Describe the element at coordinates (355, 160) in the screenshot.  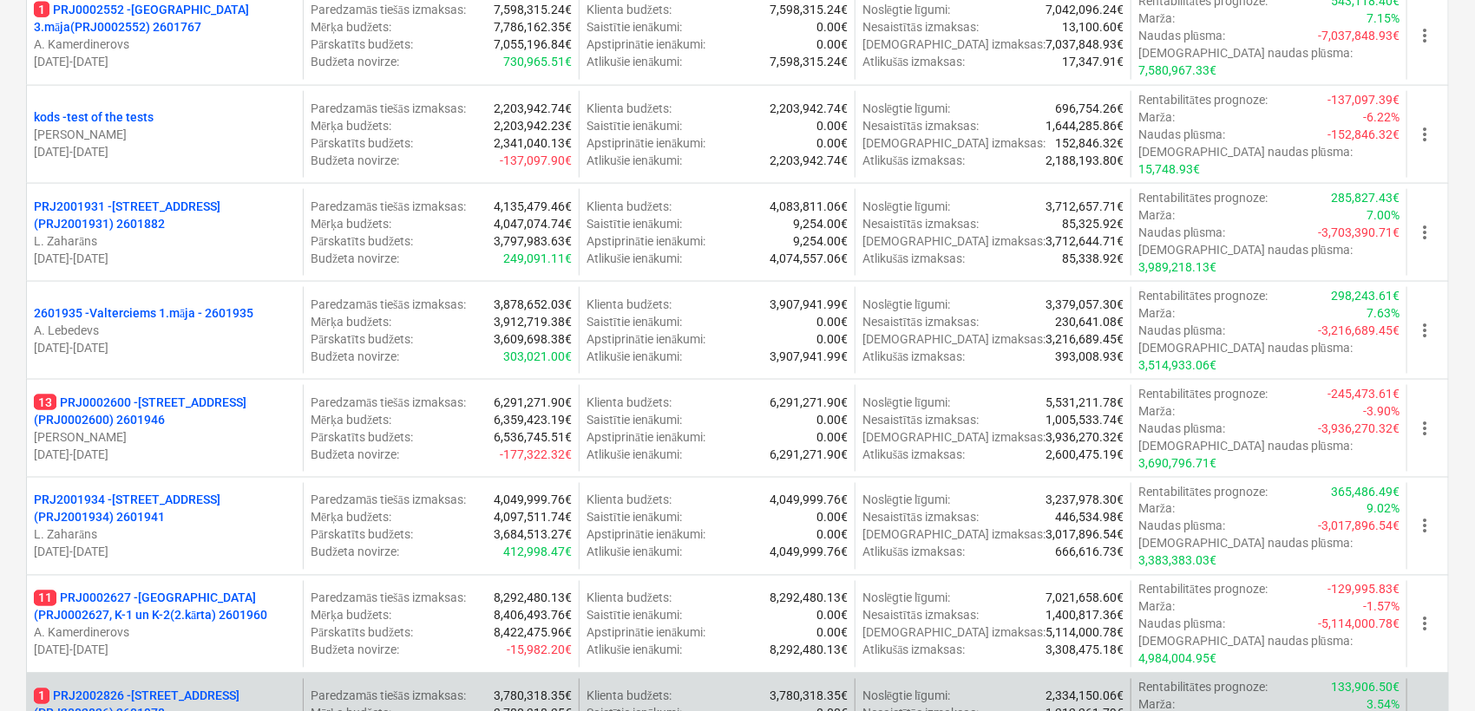
I see `p: Budžeta novirze :` at that location.